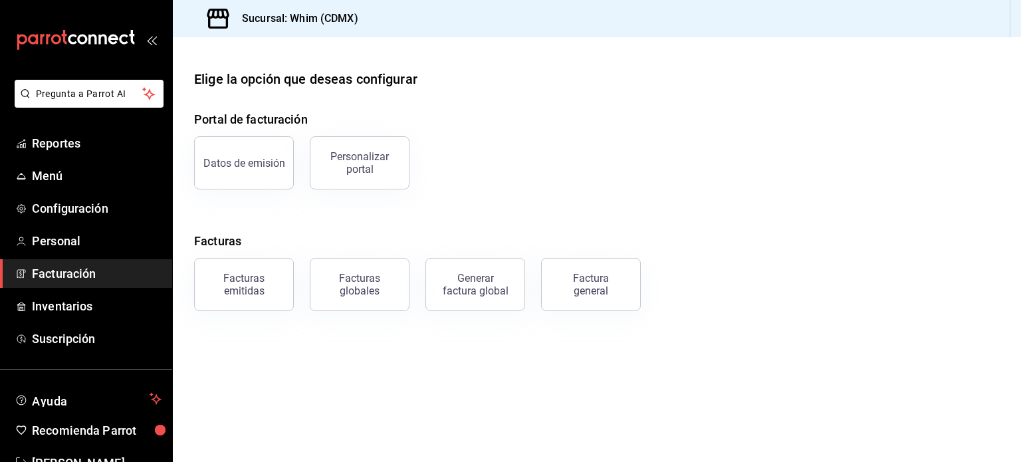 This screenshot has width=1021, height=462. What do you see at coordinates (475, 284) in the screenshot?
I see `div: Generar factura global` at bounding box center [475, 284].